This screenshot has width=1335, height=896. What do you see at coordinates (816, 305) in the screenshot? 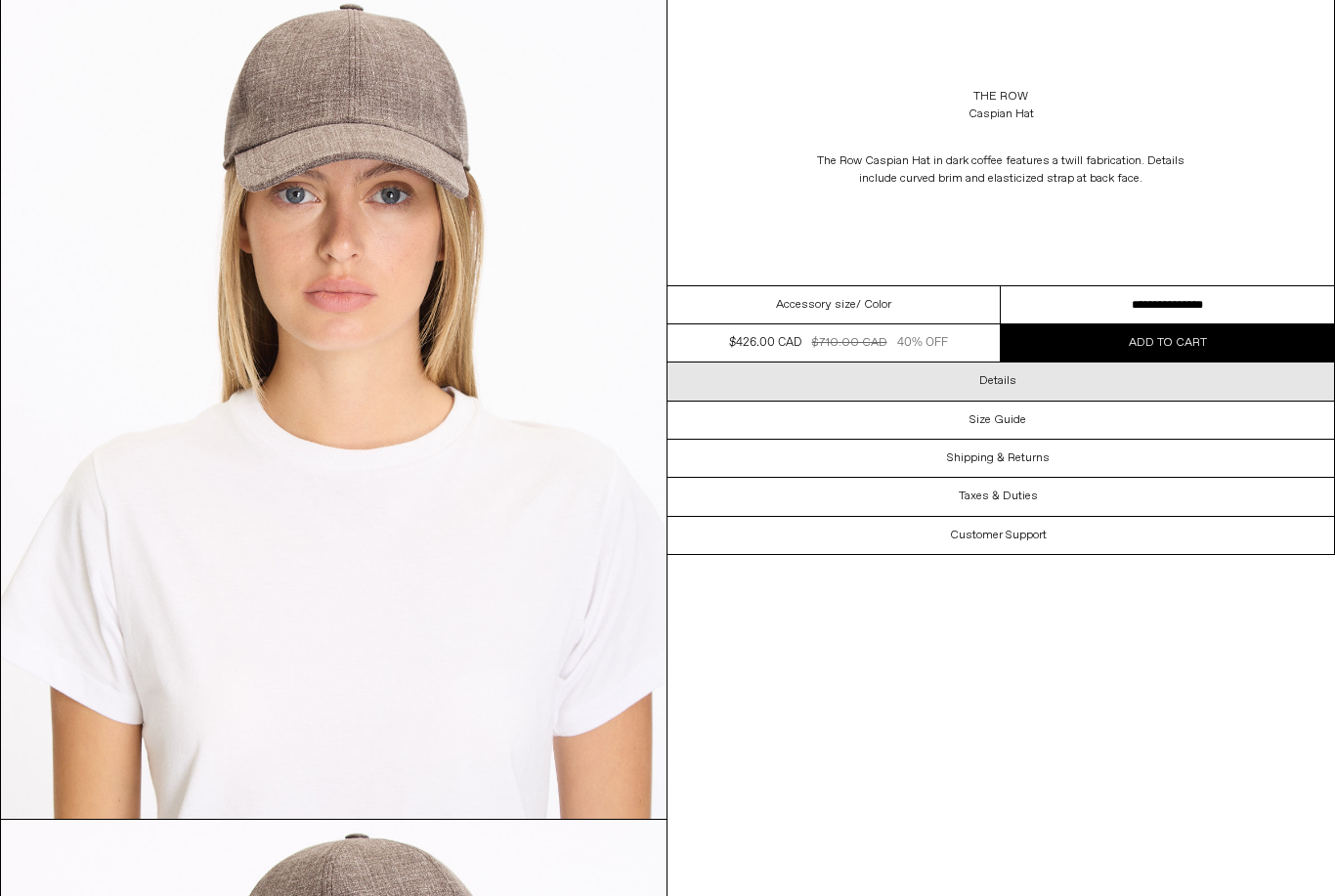
I see `span: Accessory size` at bounding box center [816, 305].